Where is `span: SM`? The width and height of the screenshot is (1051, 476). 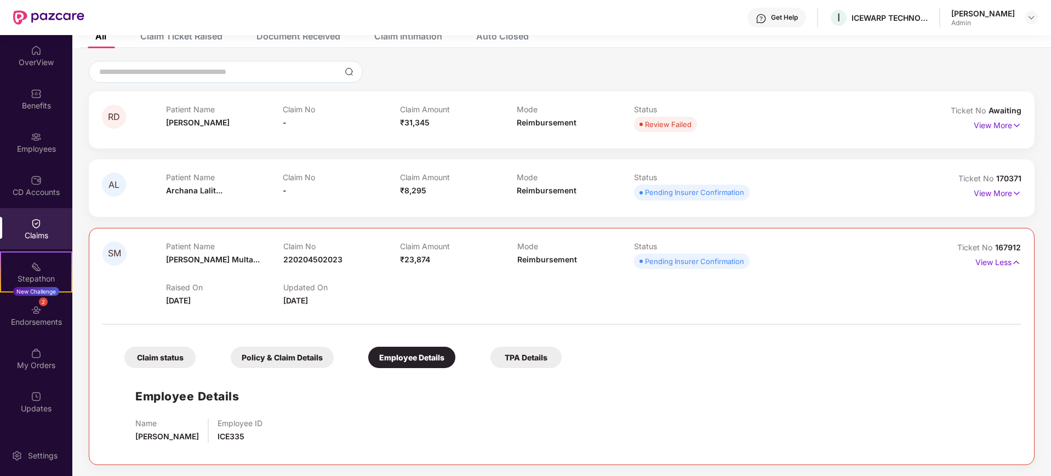 span: SM is located at coordinates (114, 253).